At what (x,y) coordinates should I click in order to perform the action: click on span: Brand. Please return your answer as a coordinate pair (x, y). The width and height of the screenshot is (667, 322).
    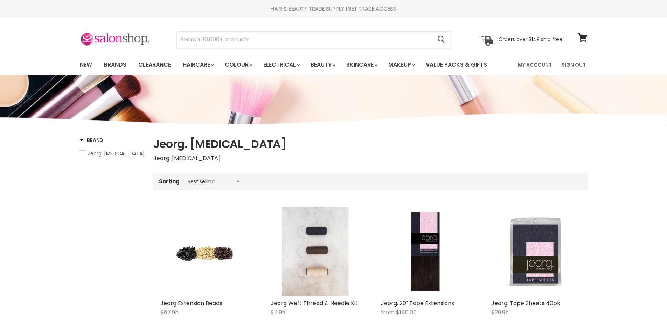
    Looking at the image, I should click on (92, 140).